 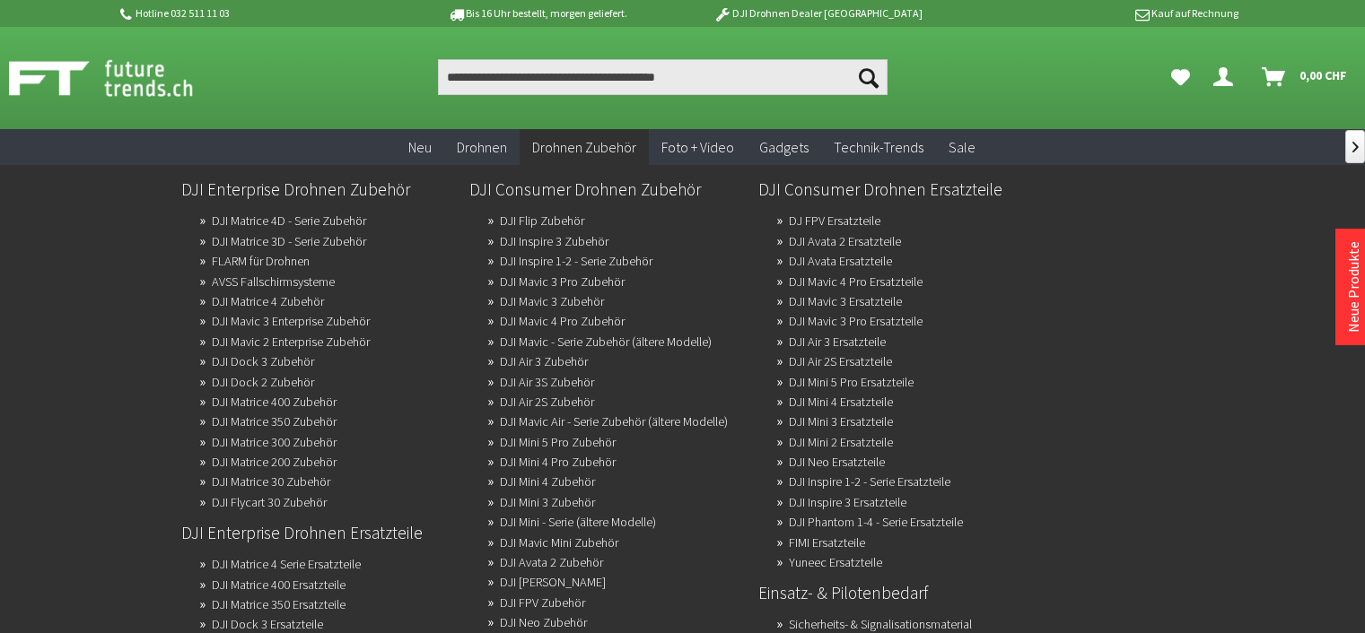 What do you see at coordinates (274, 402) in the screenshot?
I see `a: DJI Matrice 400 Zubehör` at bounding box center [274, 402].